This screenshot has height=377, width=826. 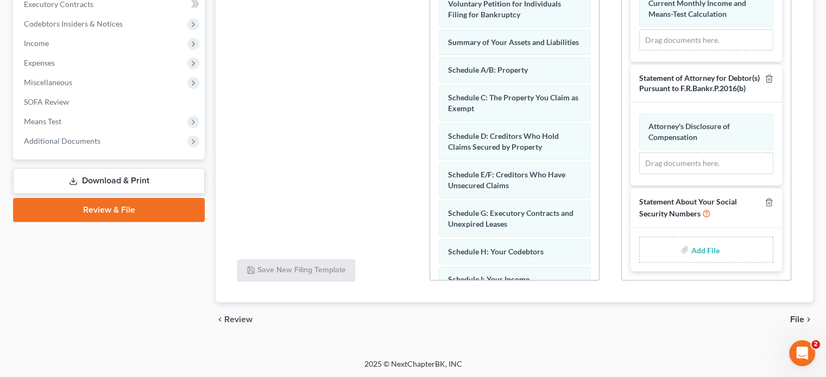 What do you see at coordinates (797, 320) in the screenshot?
I see `span: File` at bounding box center [797, 320].